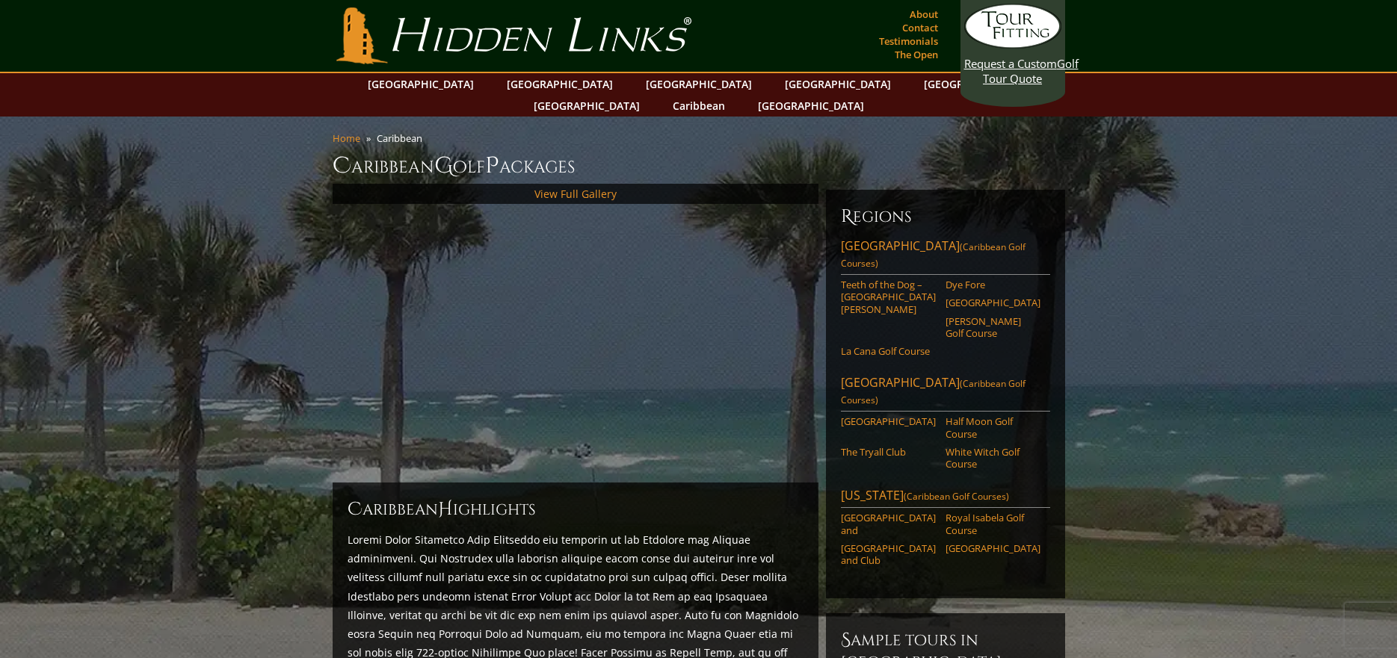  I want to click on a: Half Moon Golf Course, so click(992, 427).